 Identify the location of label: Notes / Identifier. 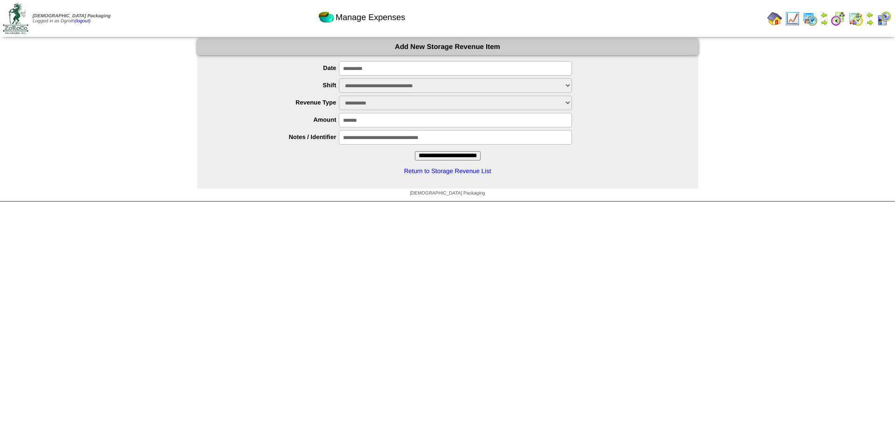
(277, 137).